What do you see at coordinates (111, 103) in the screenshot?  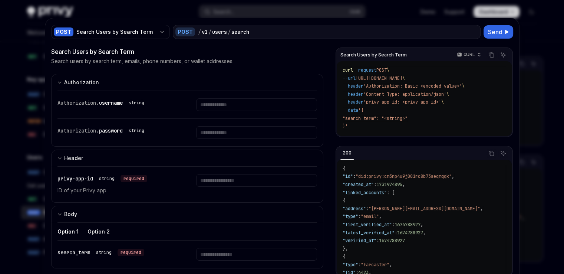 I see `span: username` at bounding box center [111, 103].